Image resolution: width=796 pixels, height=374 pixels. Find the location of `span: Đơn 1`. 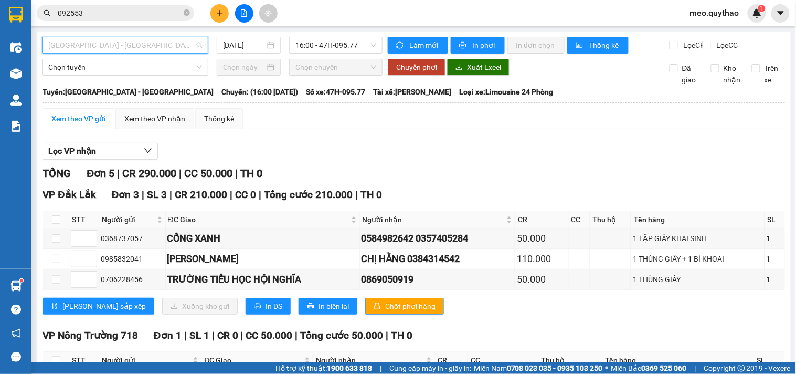

span: Đơn 1 is located at coordinates (167, 335).